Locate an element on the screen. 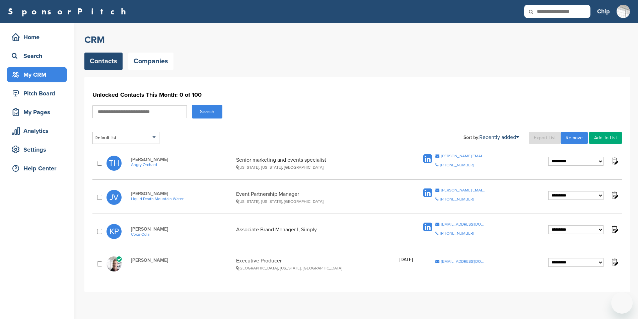  h3: Chip is located at coordinates (604, 11).